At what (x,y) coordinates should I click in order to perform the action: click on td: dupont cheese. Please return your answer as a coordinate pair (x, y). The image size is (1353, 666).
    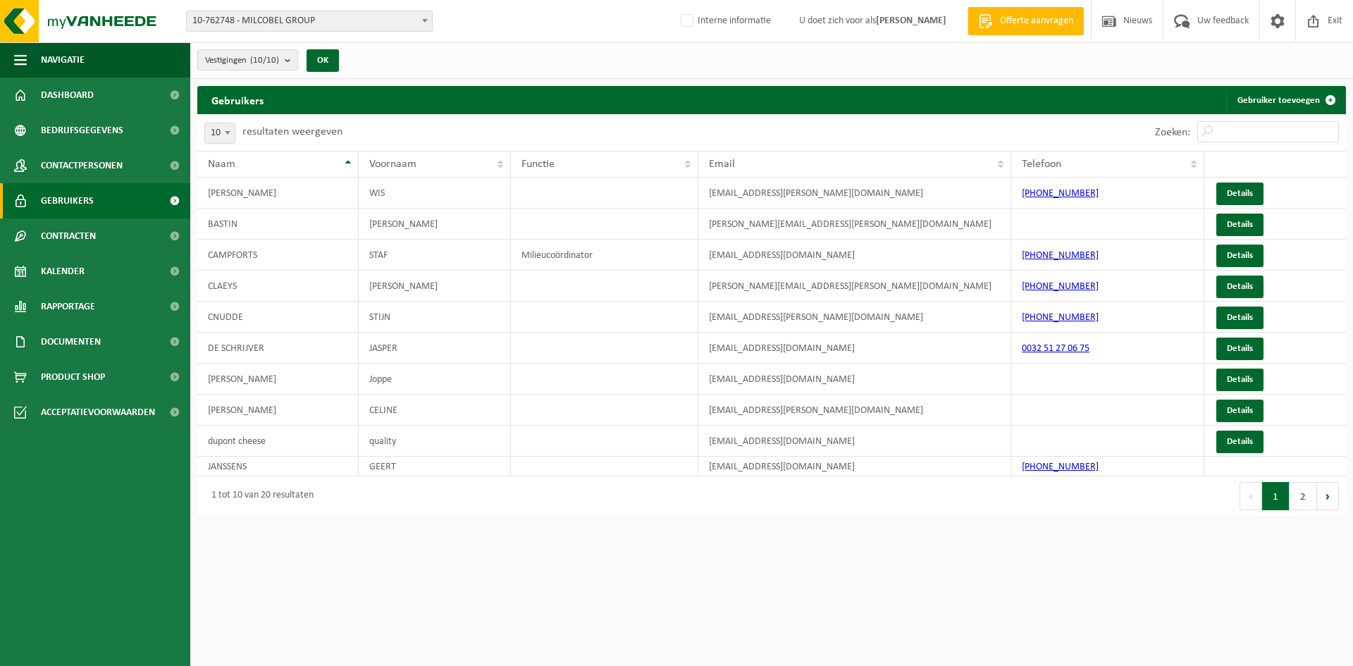
    Looking at the image, I should click on (278, 441).